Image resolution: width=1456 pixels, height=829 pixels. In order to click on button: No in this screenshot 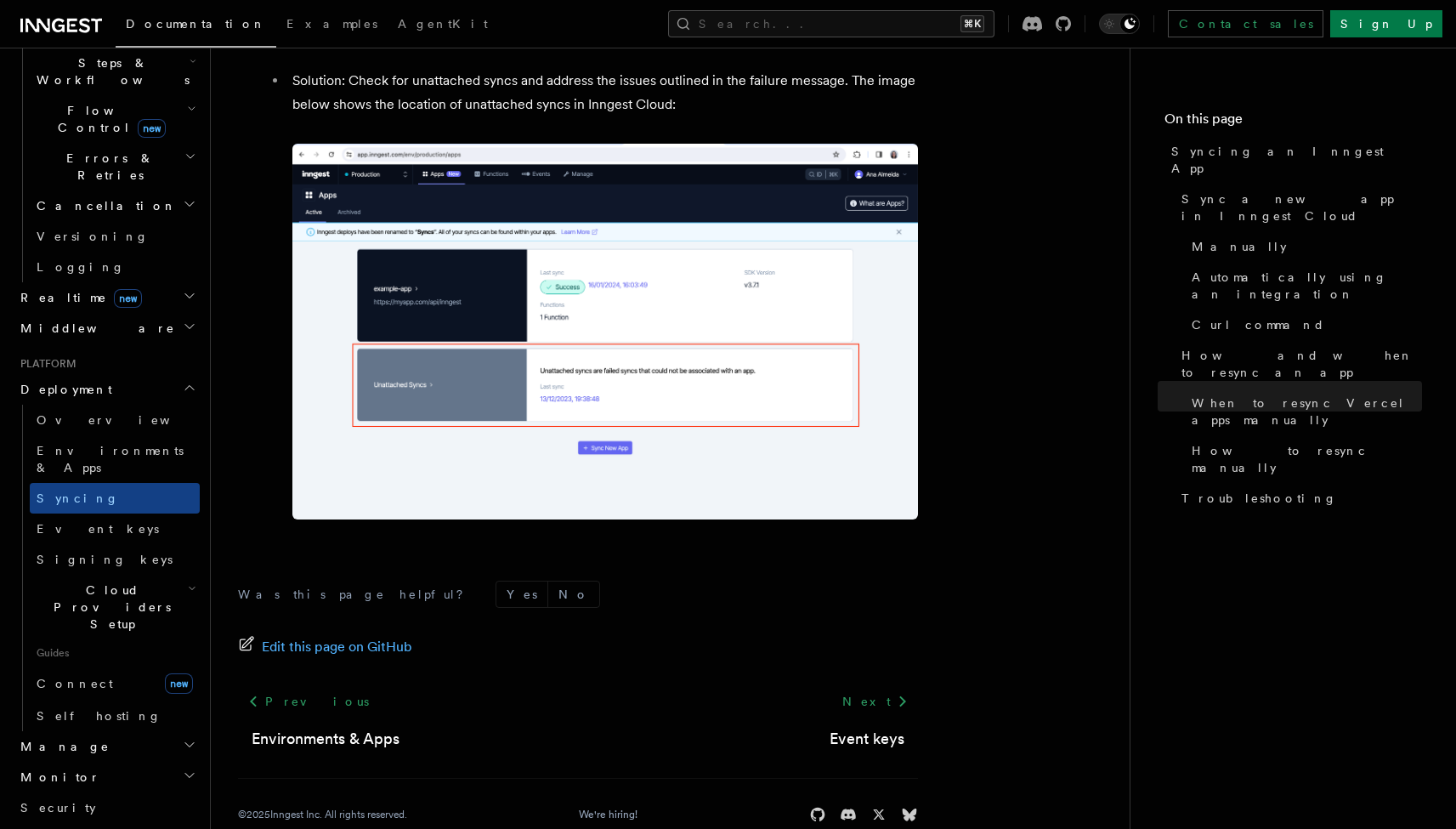, I will do `click(574, 594)`.